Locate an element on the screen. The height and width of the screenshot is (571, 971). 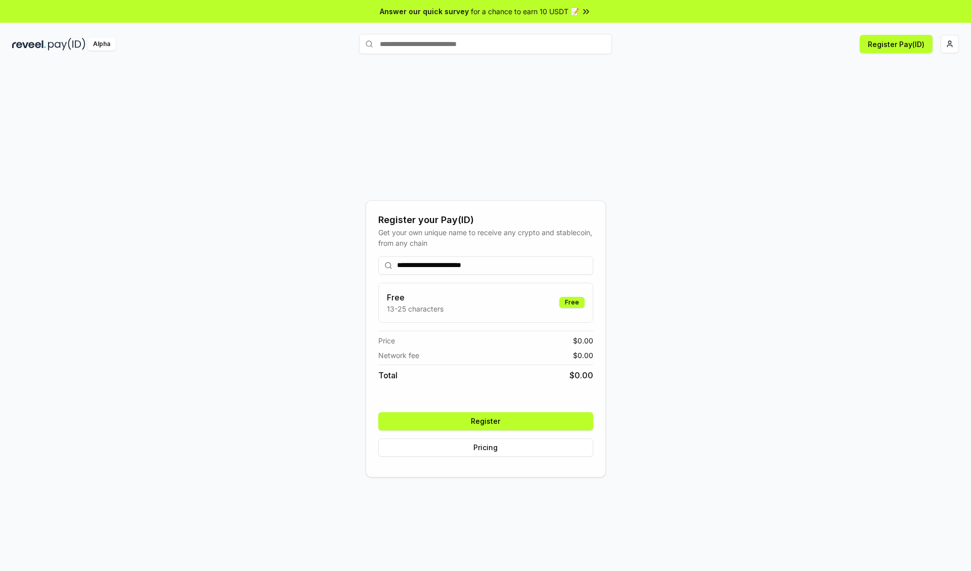
span: Total is located at coordinates (388, 375).